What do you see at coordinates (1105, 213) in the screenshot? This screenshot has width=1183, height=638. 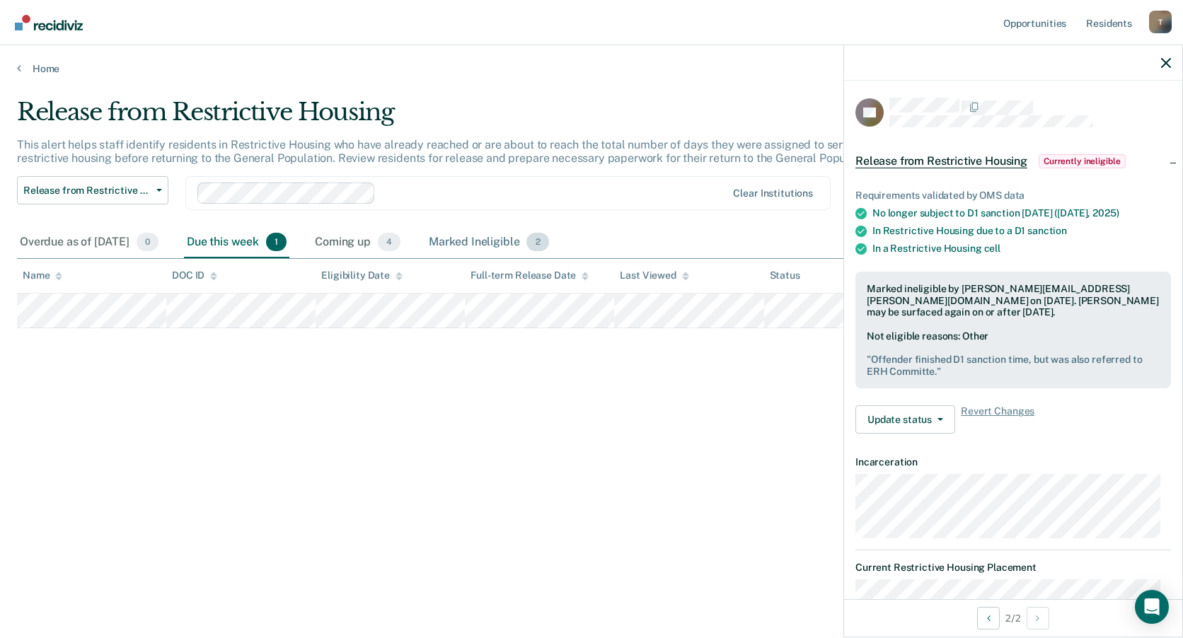 I see `span: 2025)` at bounding box center [1105, 213].